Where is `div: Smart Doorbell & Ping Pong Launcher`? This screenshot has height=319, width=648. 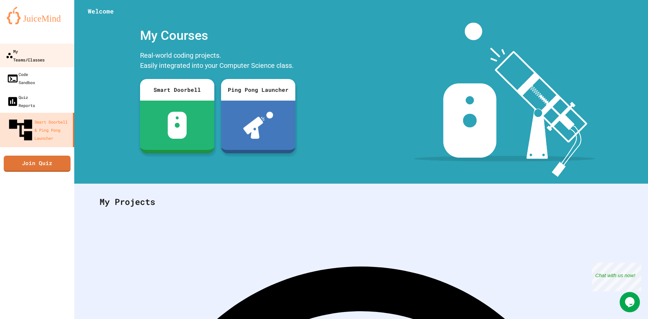 div: Smart Doorbell & Ping Pong Launcher is located at coordinates (38, 130).